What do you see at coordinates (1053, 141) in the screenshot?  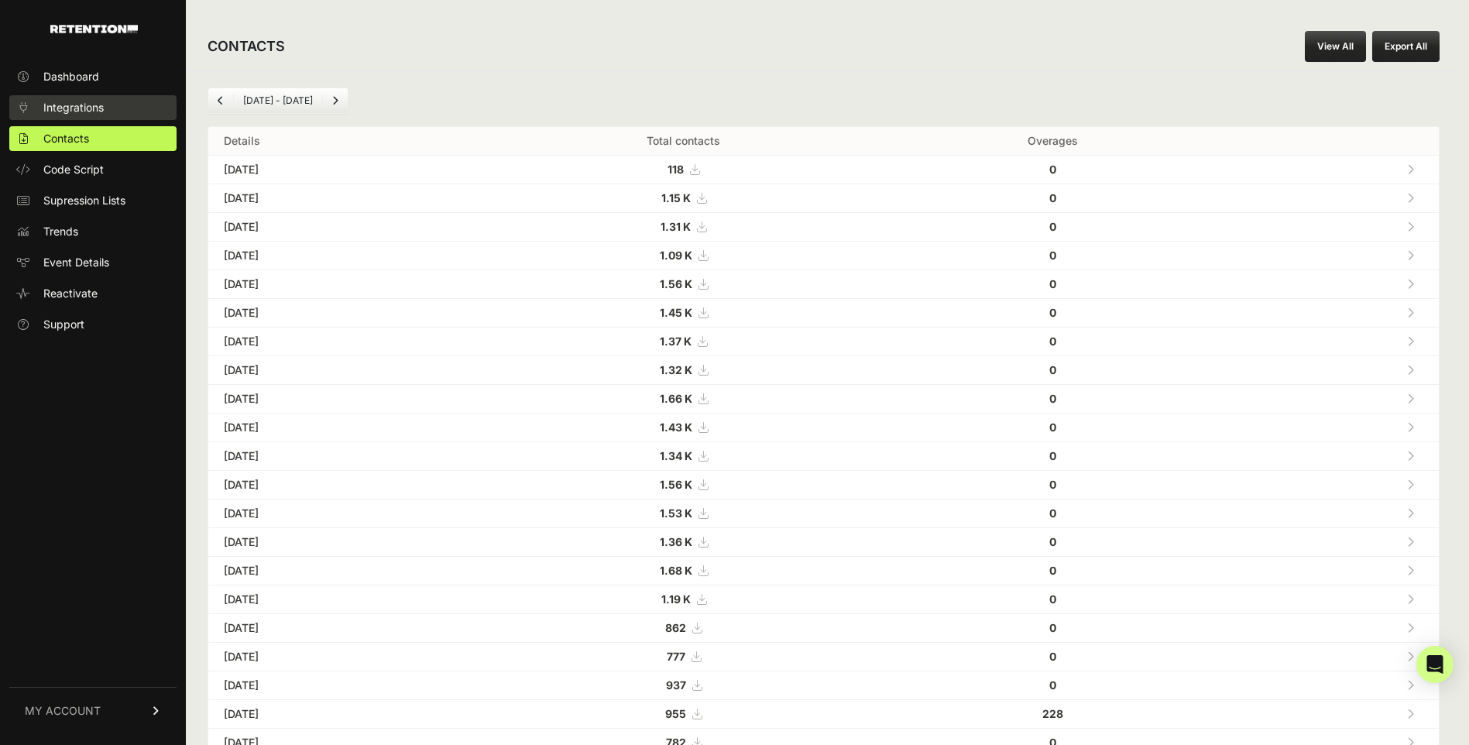 I see `th: Overages` at bounding box center [1053, 141].